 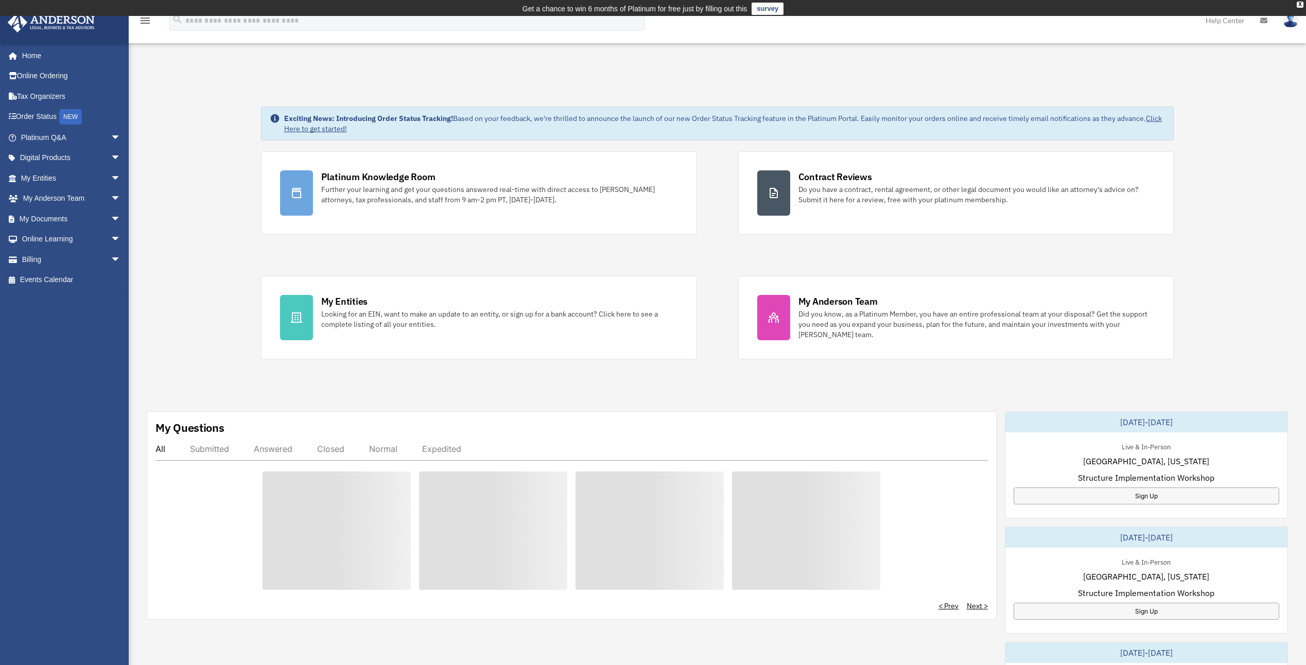 What do you see at coordinates (725, 124) in the screenshot?
I see `div: Based on your feedback, we're thrilled to announce the launch of our new Order Status Tracking fe...` at bounding box center [725, 124].